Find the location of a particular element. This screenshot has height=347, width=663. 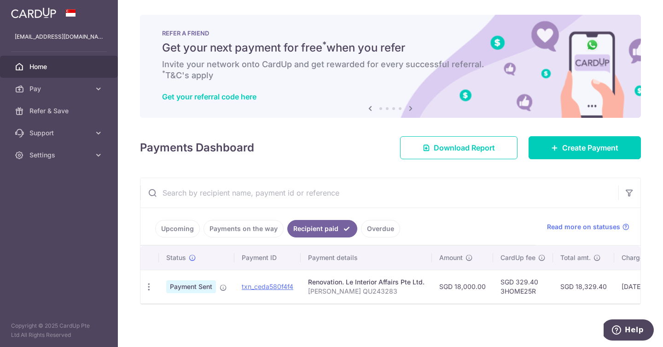

span: CardUp fee is located at coordinates (518, 258).